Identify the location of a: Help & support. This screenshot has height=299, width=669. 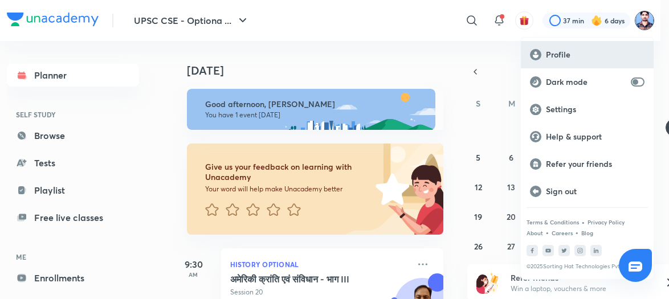
(587, 137).